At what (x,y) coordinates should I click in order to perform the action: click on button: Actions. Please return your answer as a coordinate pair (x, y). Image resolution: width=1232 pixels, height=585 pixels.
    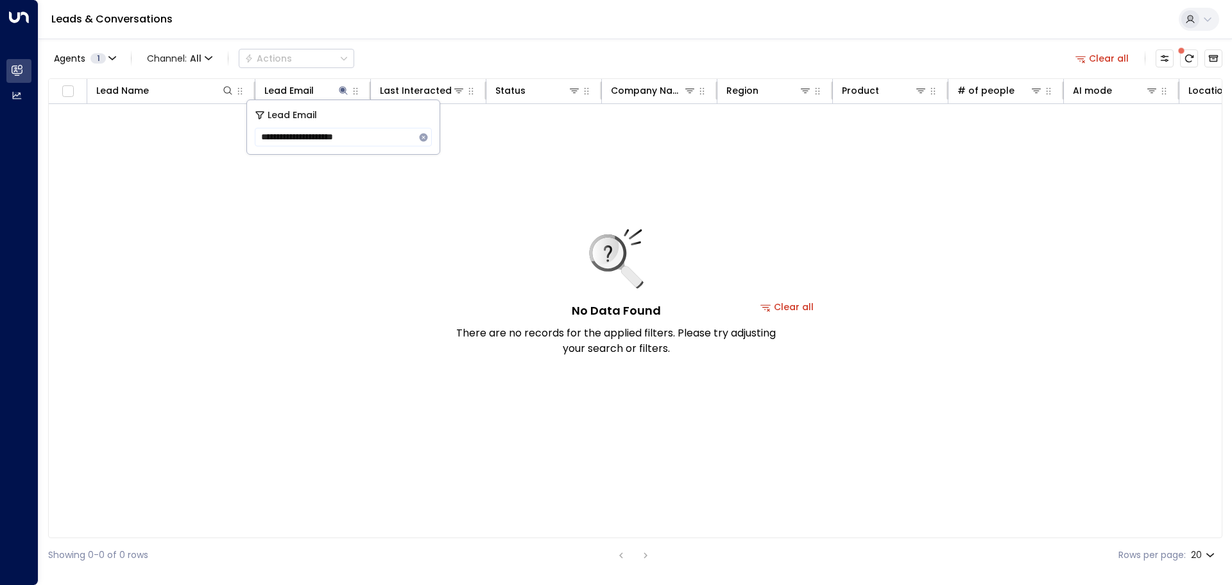
    Looking at the image, I should click on (296, 58).